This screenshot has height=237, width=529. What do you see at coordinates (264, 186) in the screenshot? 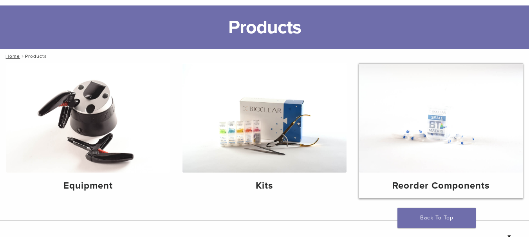
I see `h4: Kits` at bounding box center [264, 186].